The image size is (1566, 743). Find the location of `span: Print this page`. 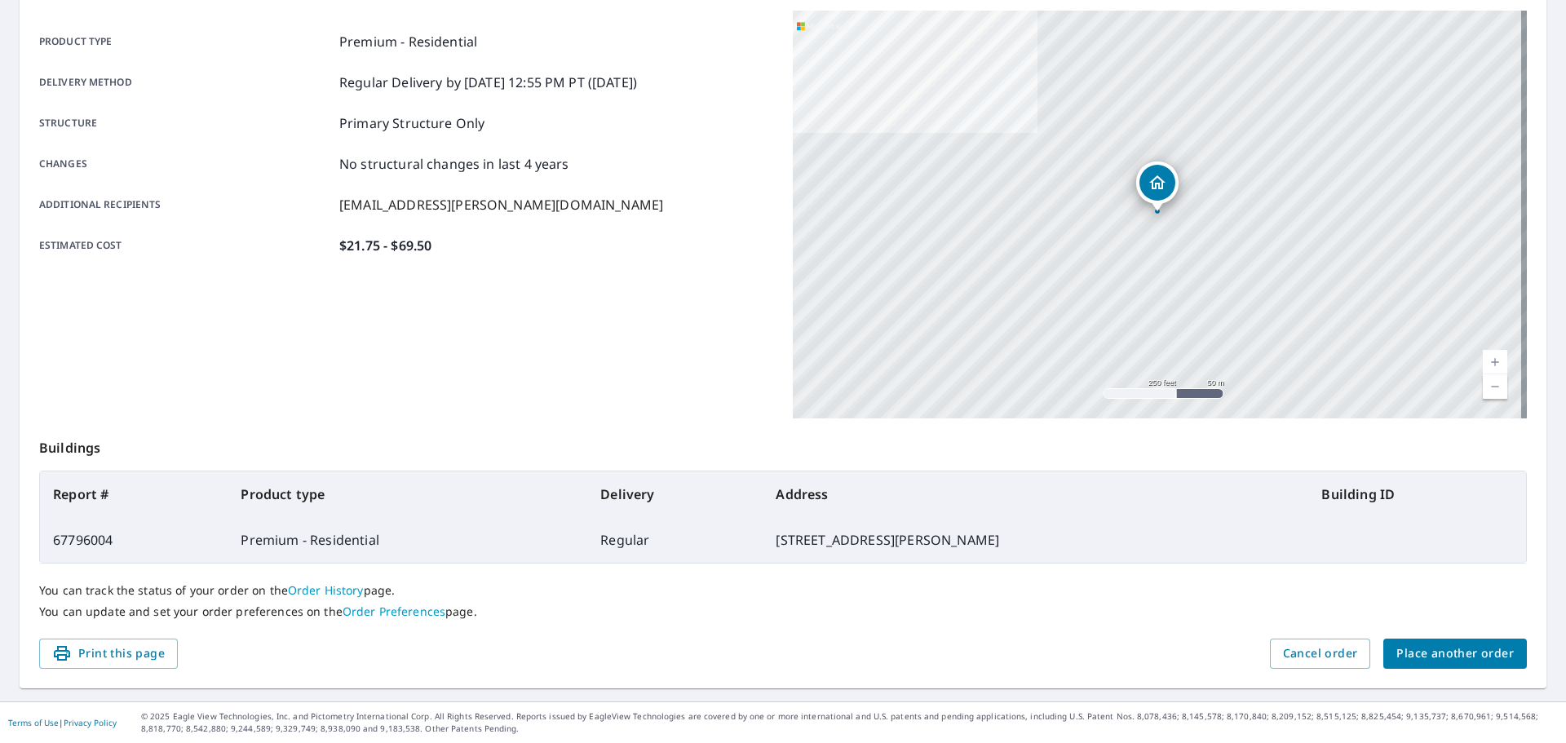

span: Print this page is located at coordinates (108, 653).